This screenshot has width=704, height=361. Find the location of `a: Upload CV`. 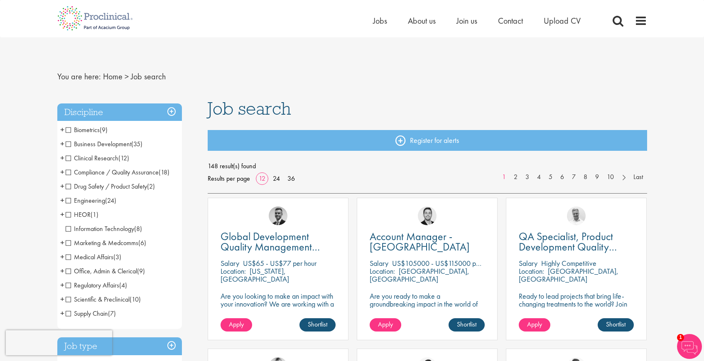

a: Upload CV is located at coordinates (562, 21).